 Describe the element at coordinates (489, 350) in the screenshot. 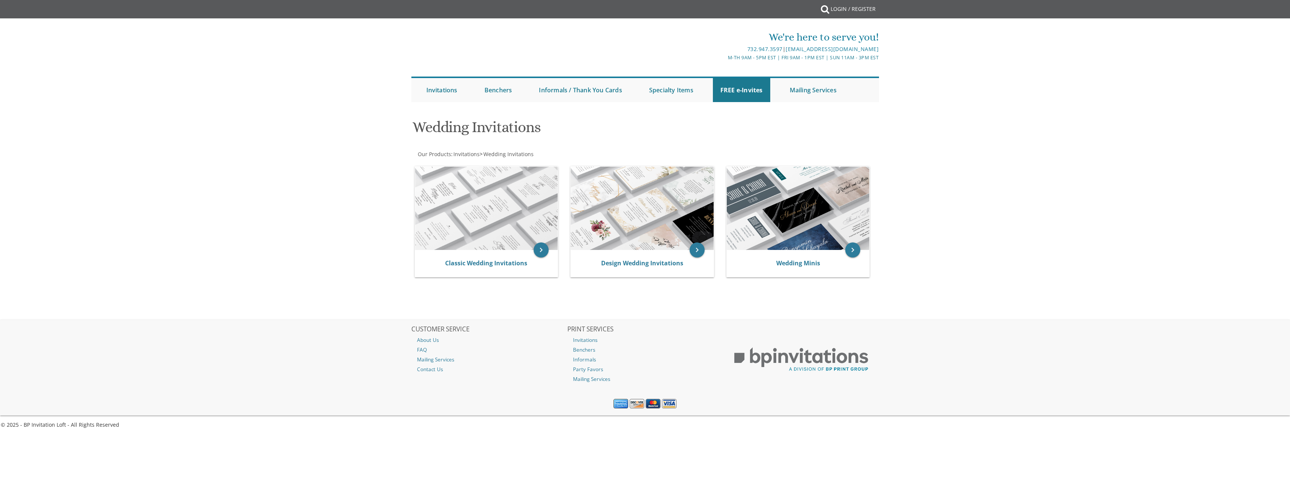

I see `a: FAQ` at that location.